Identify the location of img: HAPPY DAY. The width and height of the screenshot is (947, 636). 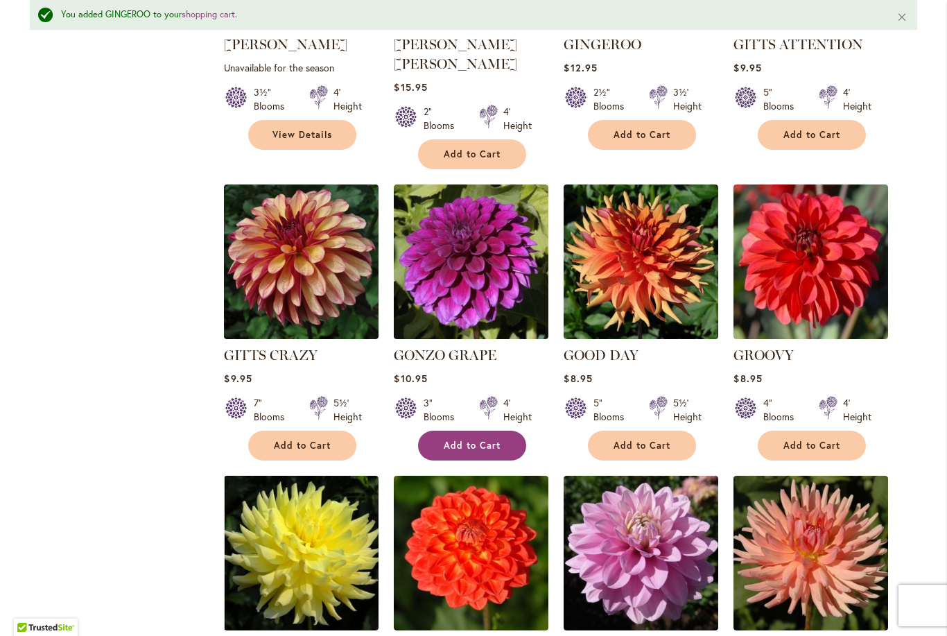
(301, 553).